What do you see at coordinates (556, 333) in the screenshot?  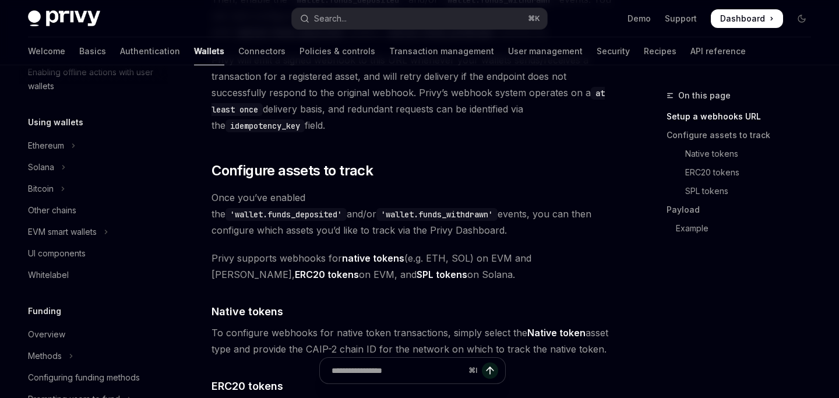 I see `strong: Native token` at bounding box center [556, 333].